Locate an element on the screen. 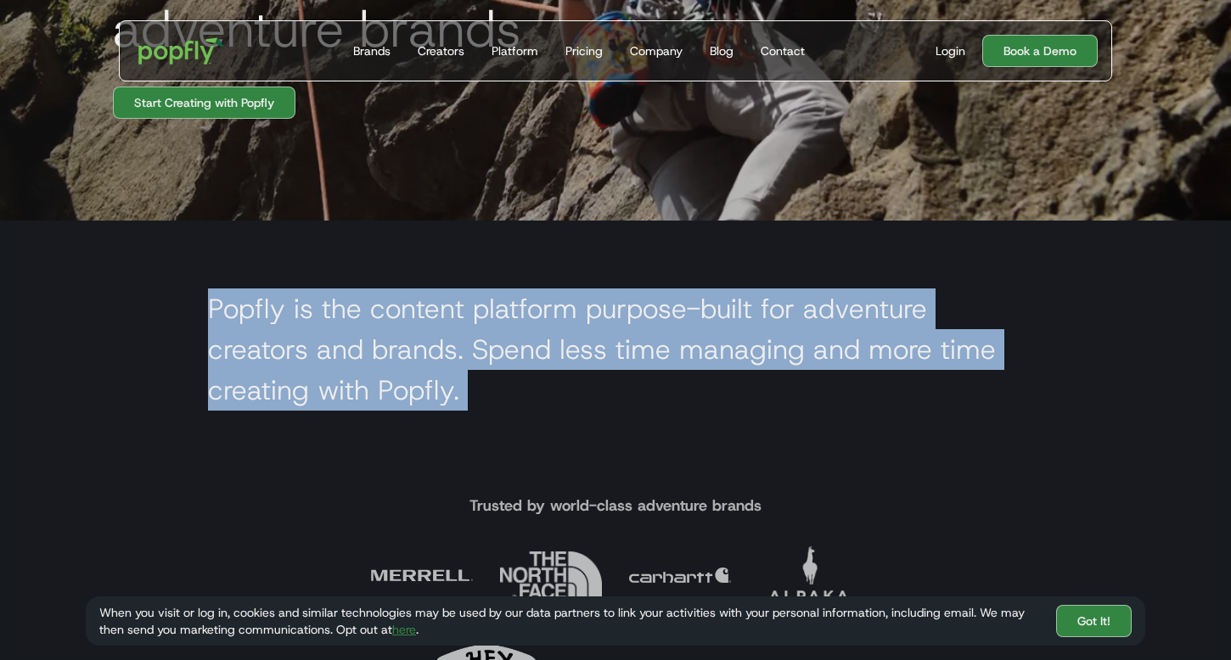 The width and height of the screenshot is (1231, 660). div: When you visit or log in, cookies and similar technologies may be used by our data partners to li... is located at coordinates (570, 621).